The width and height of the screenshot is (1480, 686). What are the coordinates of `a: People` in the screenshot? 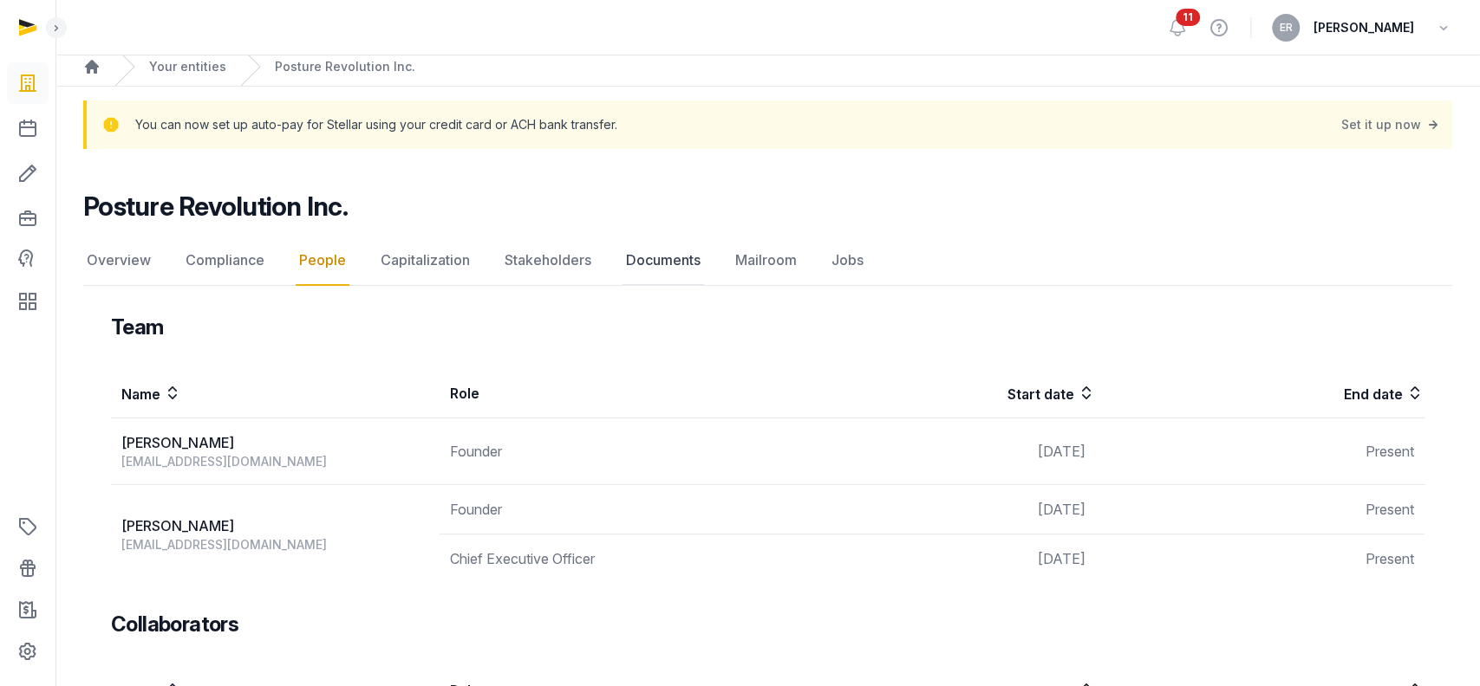 It's located at (322, 261).